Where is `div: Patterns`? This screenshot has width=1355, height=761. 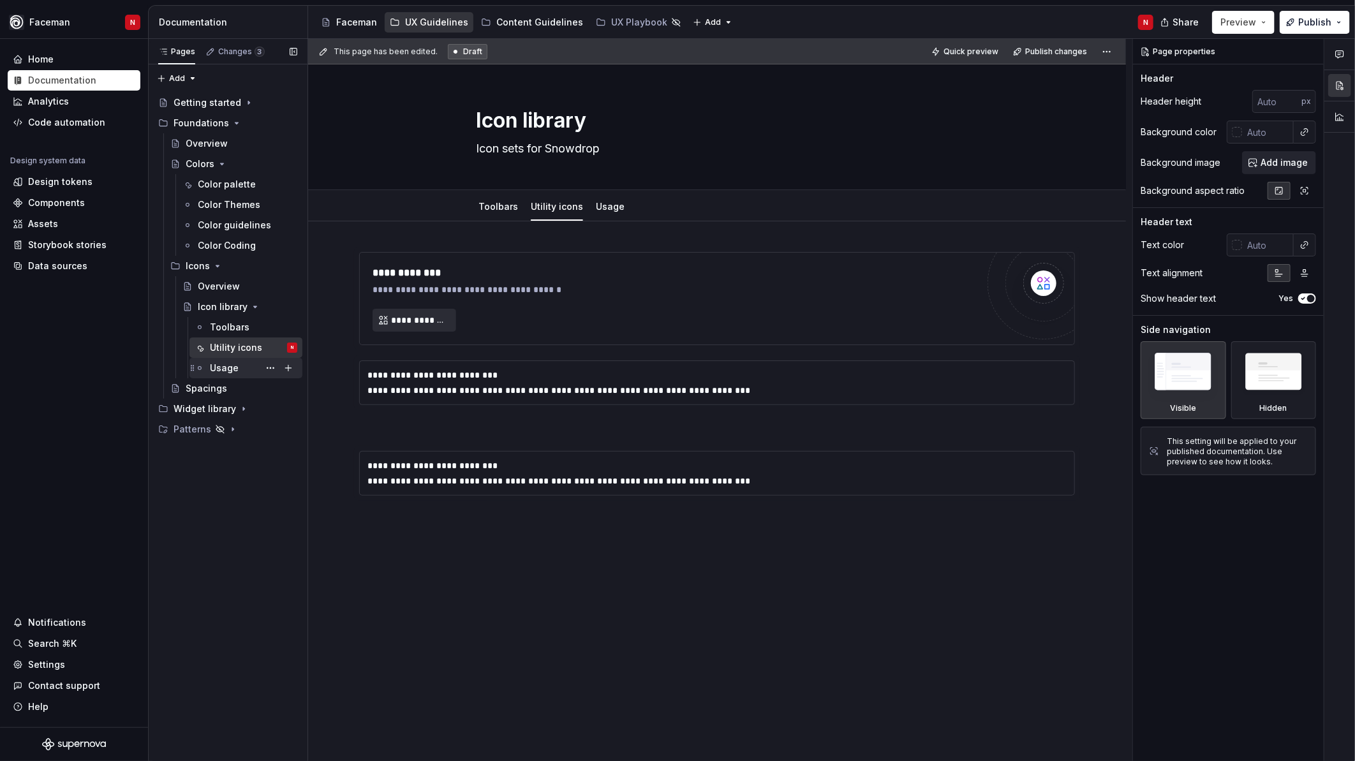
div: Patterns is located at coordinates (192, 429).